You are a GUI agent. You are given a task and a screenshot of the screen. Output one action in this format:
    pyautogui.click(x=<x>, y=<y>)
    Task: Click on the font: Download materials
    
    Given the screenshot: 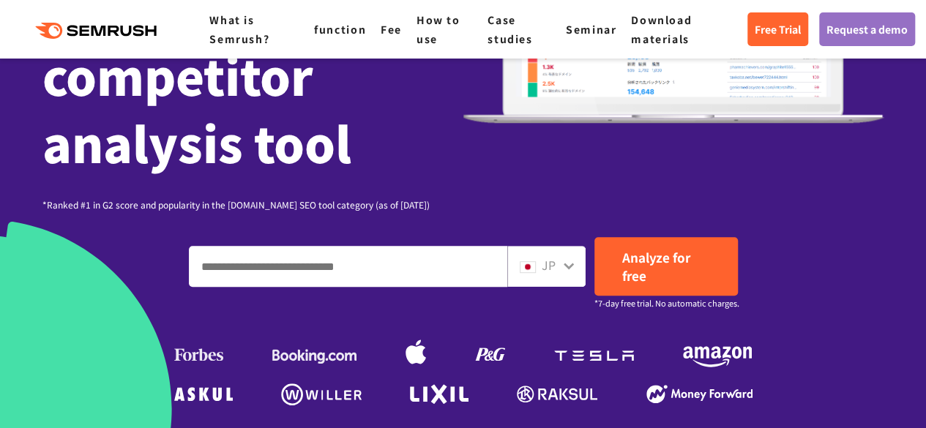 What is the action you would take?
    pyautogui.click(x=661, y=29)
    